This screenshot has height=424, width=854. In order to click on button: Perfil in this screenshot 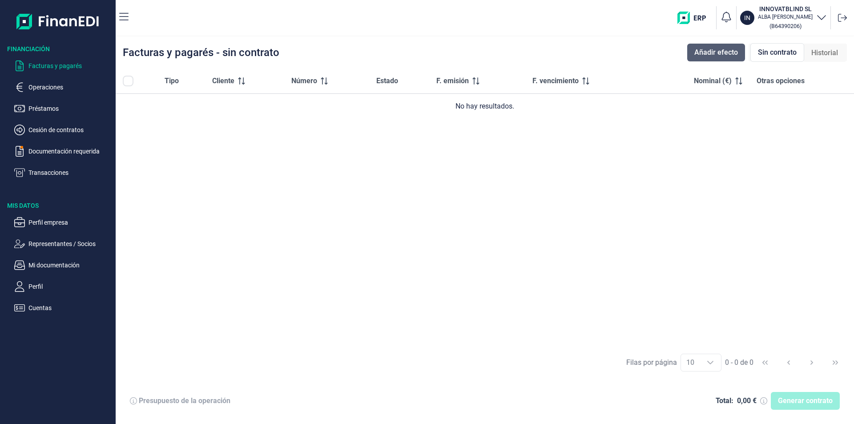, I will do `click(63, 287)`.